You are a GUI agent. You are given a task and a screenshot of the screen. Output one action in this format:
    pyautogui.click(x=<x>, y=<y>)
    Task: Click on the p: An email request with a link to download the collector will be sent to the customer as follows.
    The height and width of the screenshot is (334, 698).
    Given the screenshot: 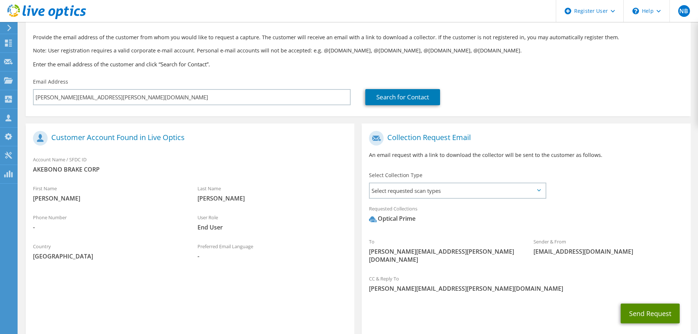 What is the action you would take?
    pyautogui.click(x=526, y=155)
    